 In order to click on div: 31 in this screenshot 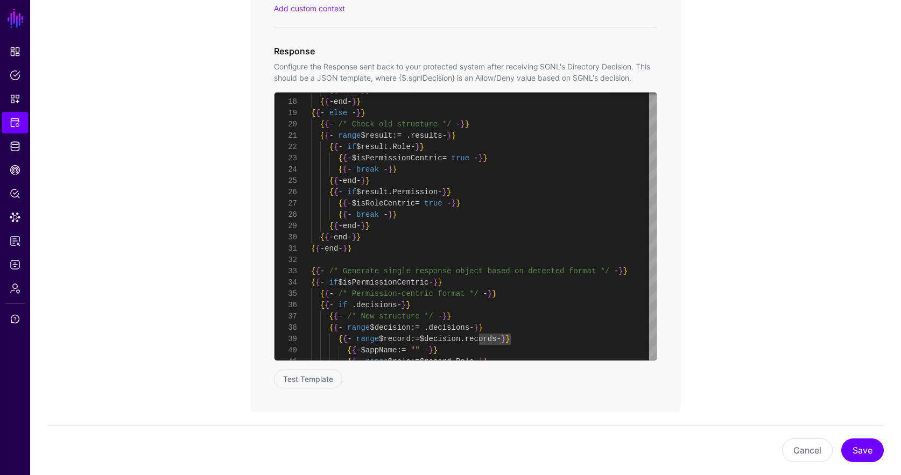, I will do `click(286, 249)`.